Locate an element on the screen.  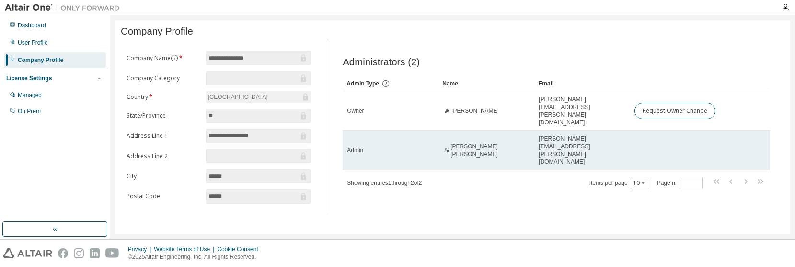
label: Address Line 1 is located at coordinates (164, 136).